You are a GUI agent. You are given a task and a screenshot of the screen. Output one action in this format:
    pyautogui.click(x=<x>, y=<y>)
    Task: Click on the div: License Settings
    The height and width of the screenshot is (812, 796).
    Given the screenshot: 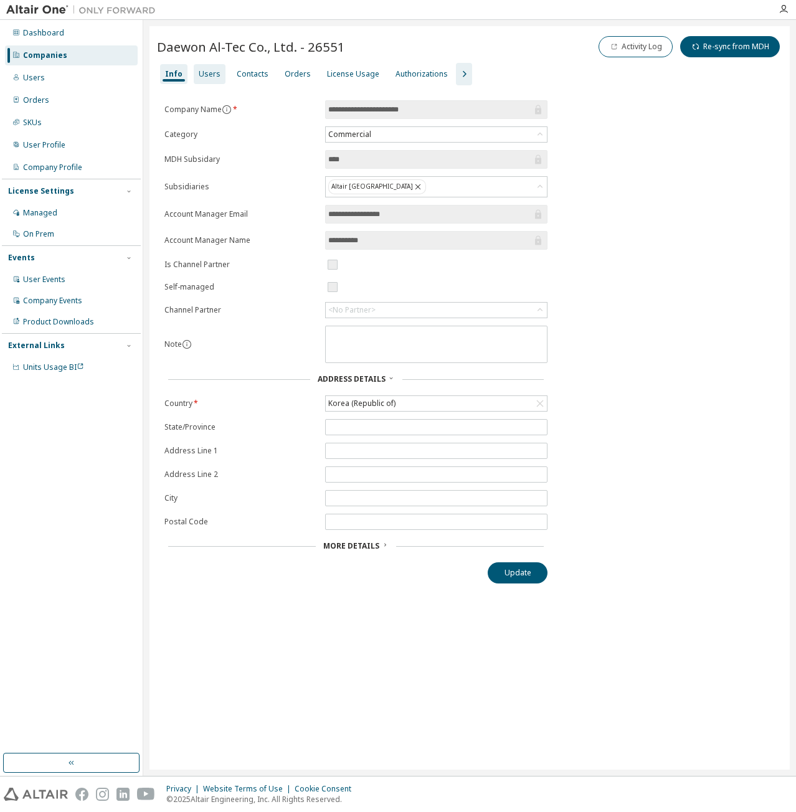 What is the action you would take?
    pyautogui.click(x=41, y=191)
    